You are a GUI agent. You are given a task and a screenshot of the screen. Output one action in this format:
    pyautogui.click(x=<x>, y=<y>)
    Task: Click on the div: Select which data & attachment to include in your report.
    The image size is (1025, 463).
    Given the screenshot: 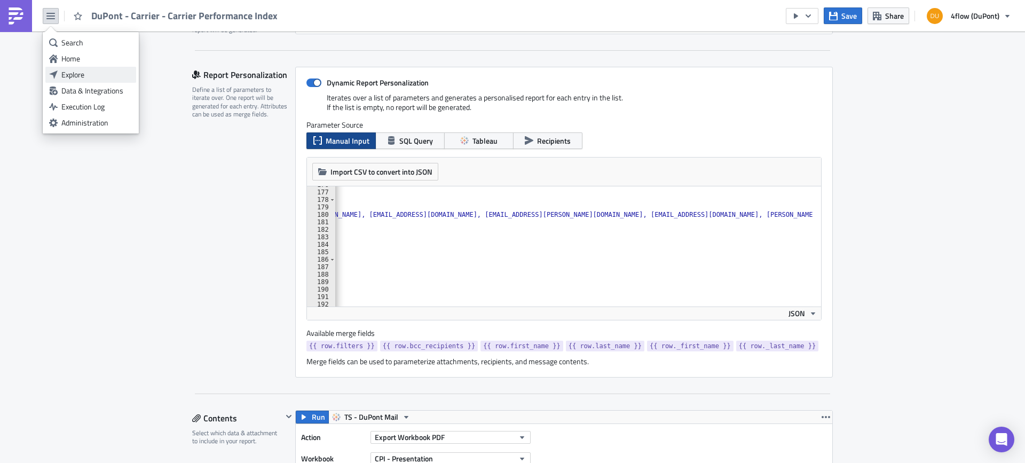 What is the action you would take?
    pyautogui.click(x=237, y=437)
    